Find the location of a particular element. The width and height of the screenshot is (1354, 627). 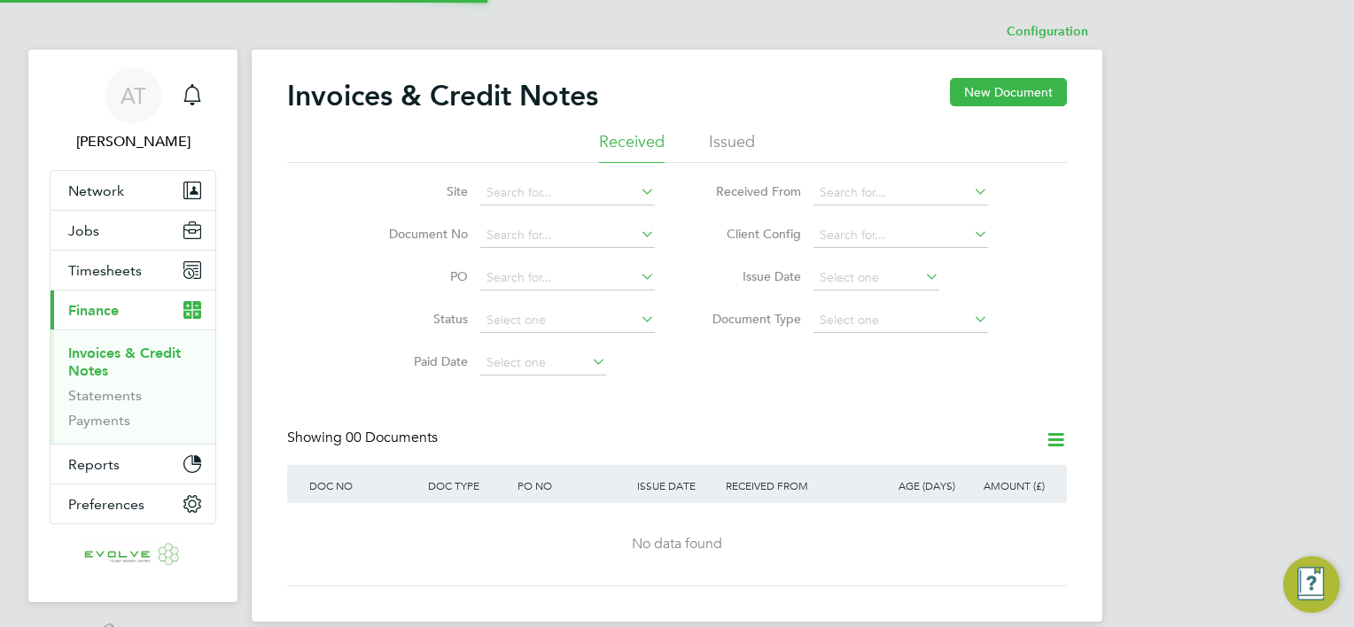

button: Preferences is located at coordinates (133, 504).